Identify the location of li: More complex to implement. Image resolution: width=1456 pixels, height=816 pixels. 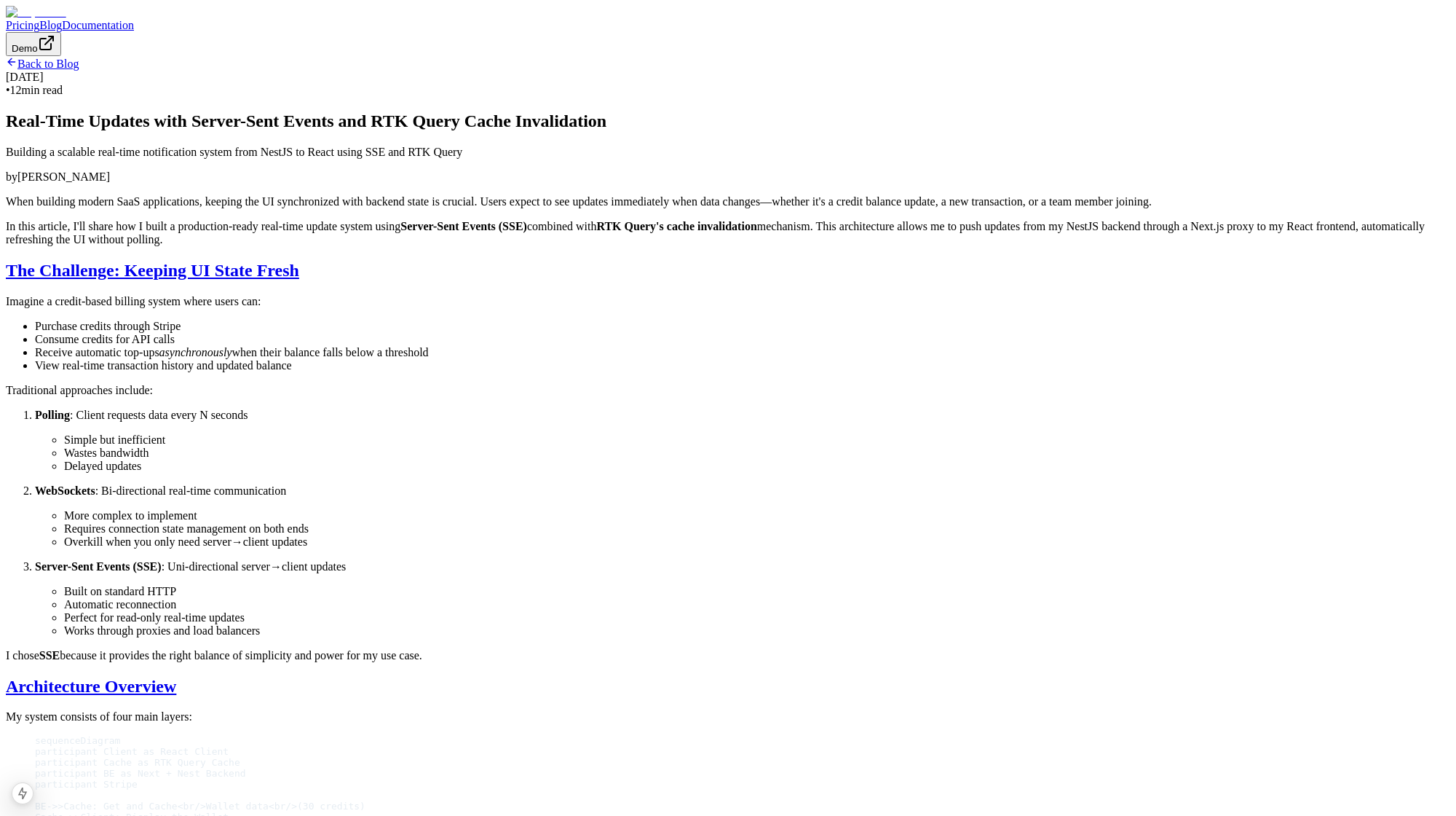
(758, 516).